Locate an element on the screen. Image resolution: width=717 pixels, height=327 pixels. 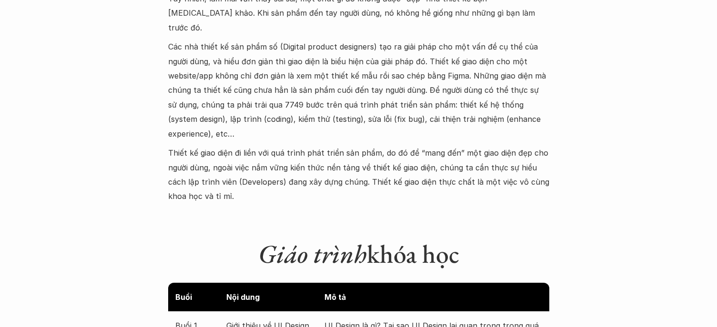
strong: Mô tả is located at coordinates (335, 297).